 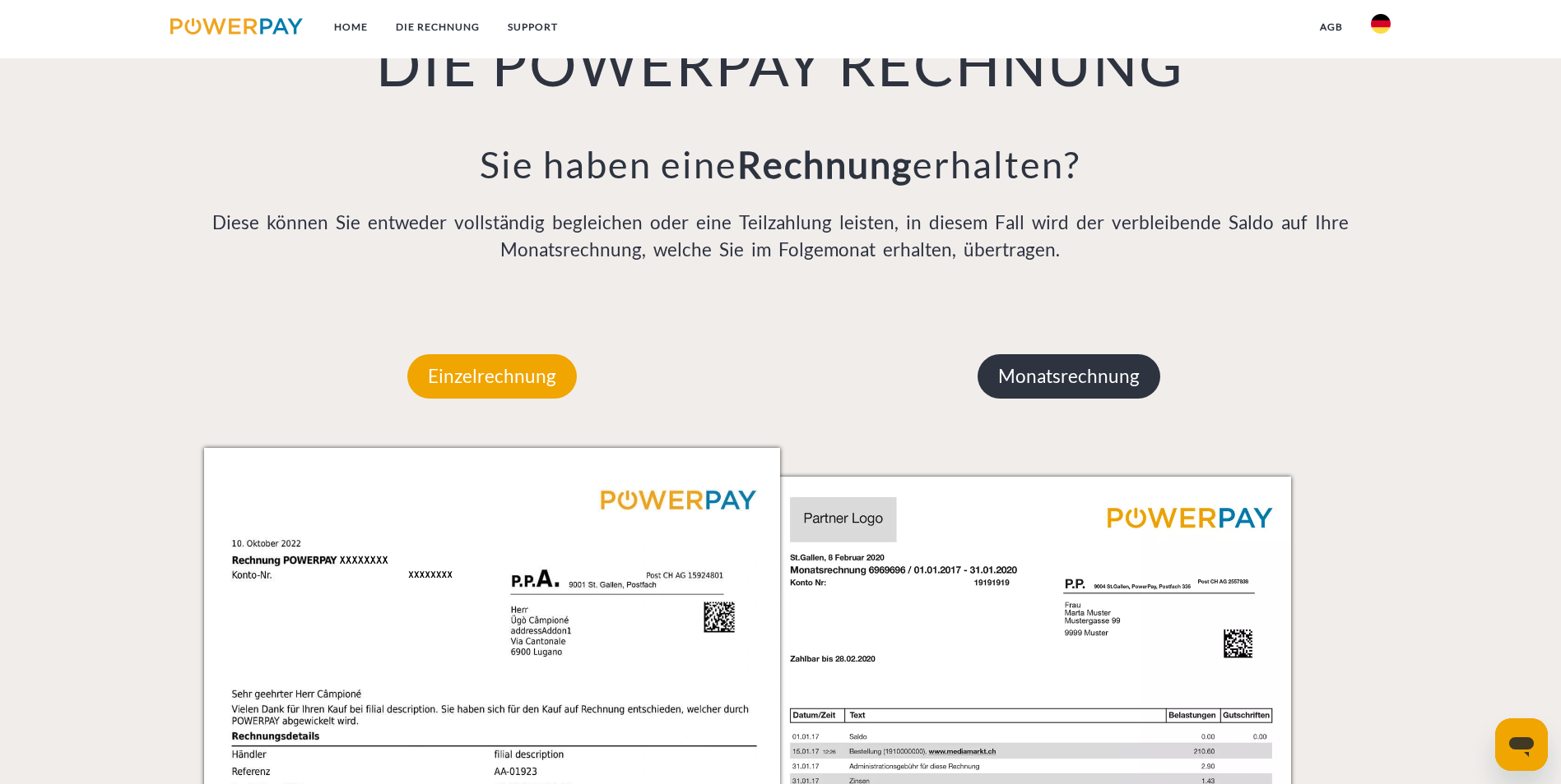 I want to click on a: Home, so click(x=350, y=27).